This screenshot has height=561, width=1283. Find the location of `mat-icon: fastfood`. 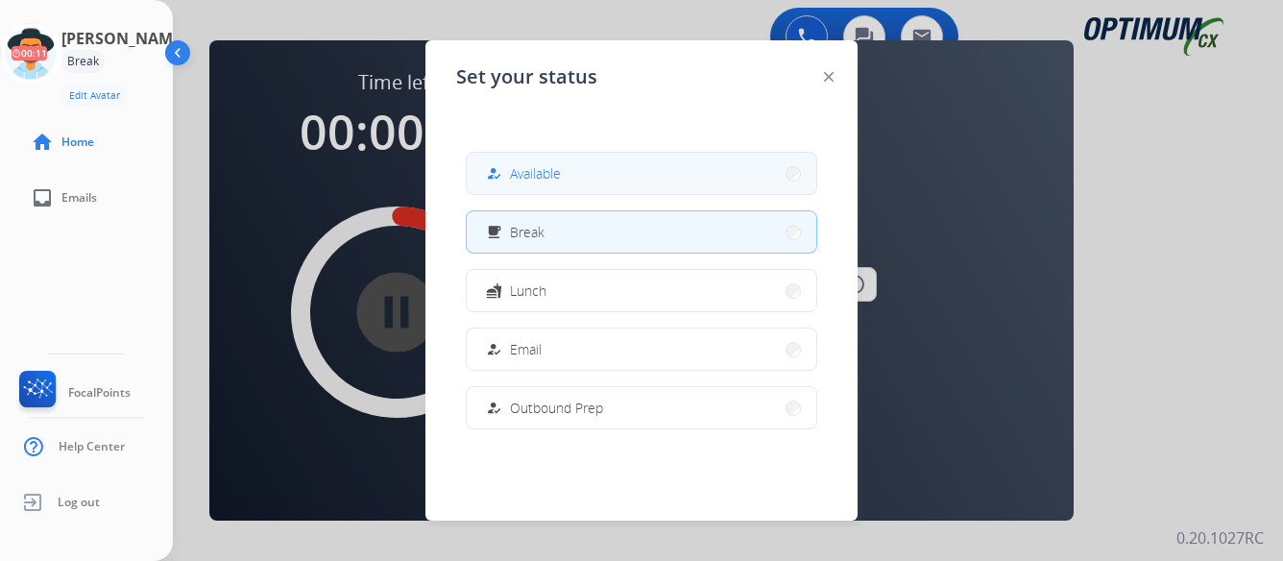

mat-icon: fastfood is located at coordinates (494, 290).